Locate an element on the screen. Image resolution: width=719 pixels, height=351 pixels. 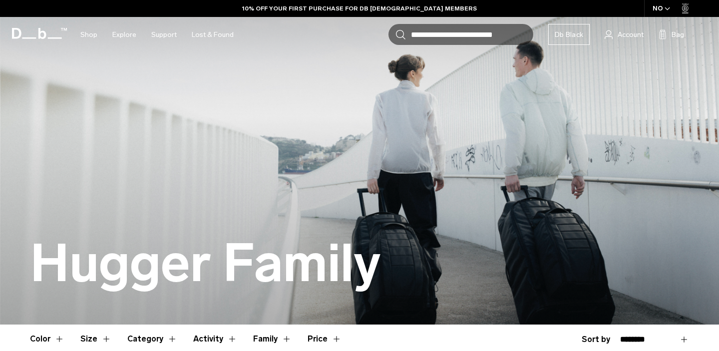
a: Shop is located at coordinates (89, 34).